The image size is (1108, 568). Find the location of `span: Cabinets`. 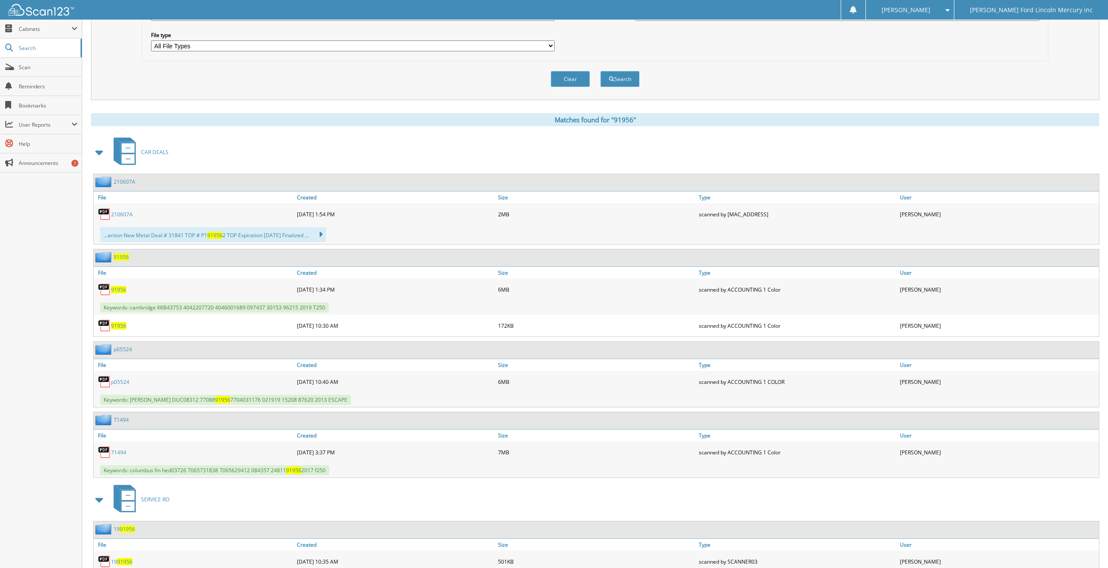

span: Cabinets is located at coordinates (45, 29).